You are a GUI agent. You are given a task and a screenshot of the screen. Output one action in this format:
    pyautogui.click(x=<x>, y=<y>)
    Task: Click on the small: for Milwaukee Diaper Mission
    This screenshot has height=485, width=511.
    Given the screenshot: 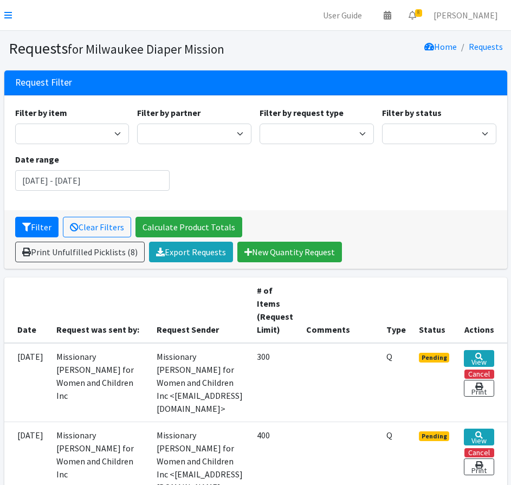 What is the action you would take?
    pyautogui.click(x=146, y=49)
    